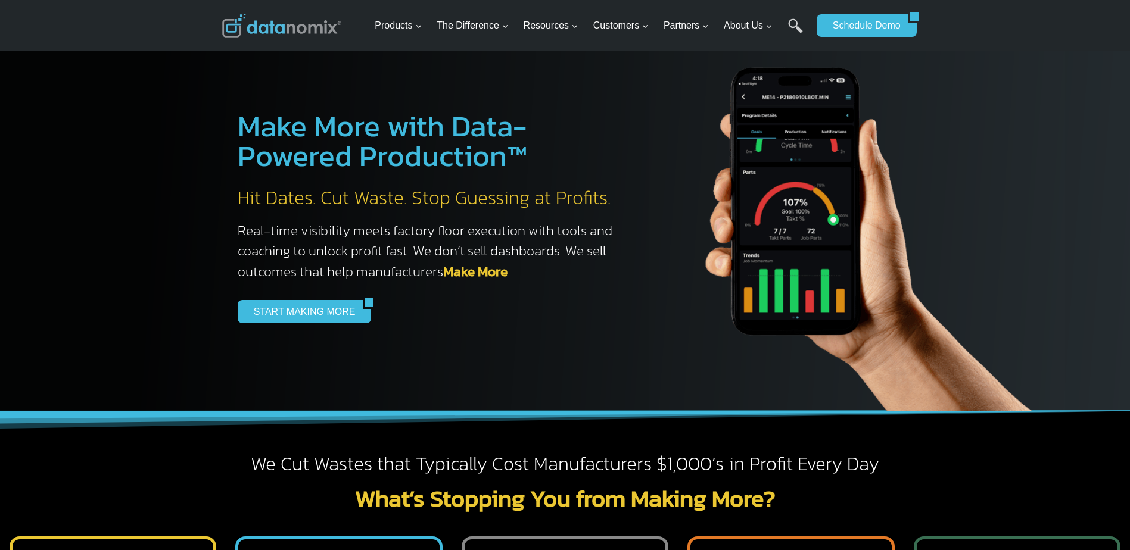 The height and width of the screenshot is (550, 1130). I want to click on a: Make More, so click(475, 272).